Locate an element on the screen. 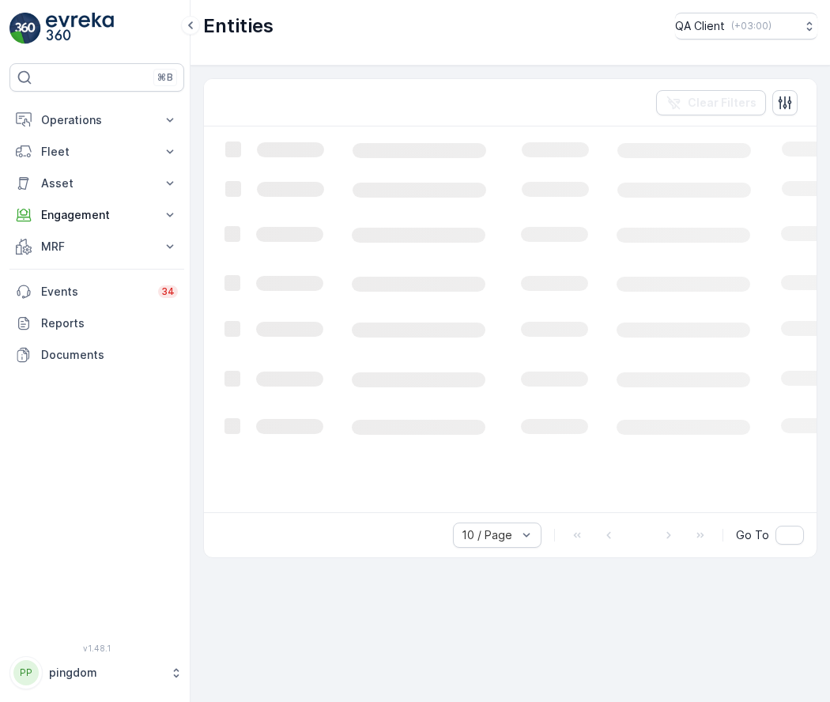 The height and width of the screenshot is (702, 830). button: Fleet is located at coordinates (96, 152).